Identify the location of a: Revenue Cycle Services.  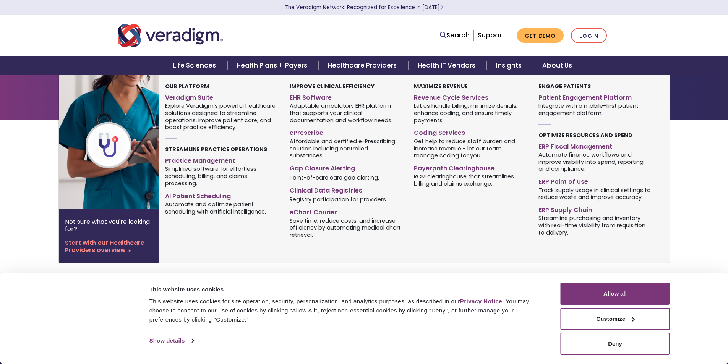
(470, 96).